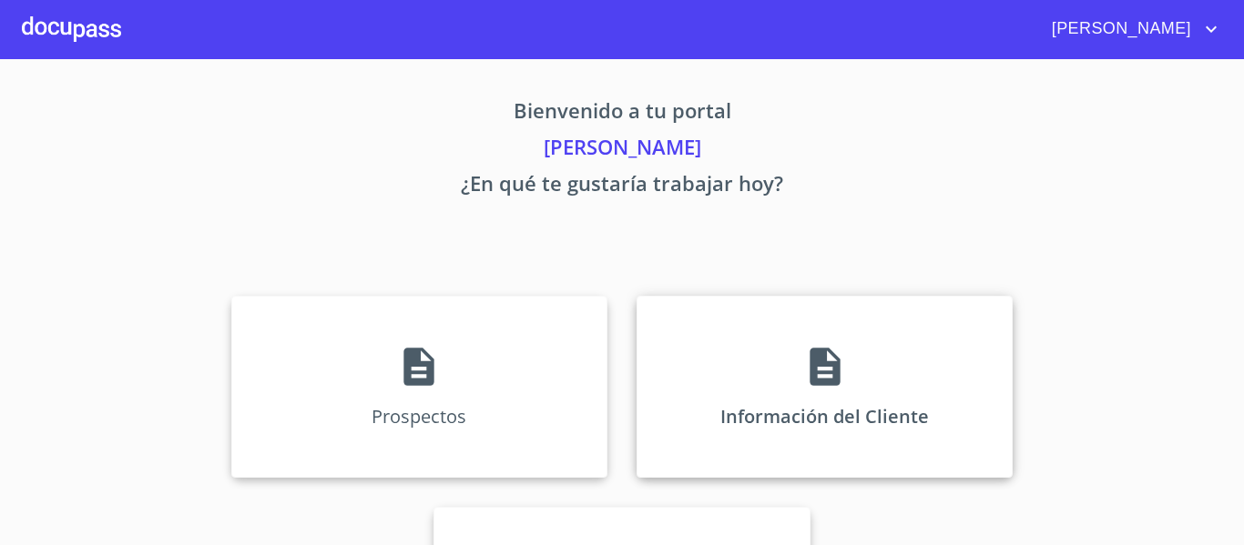  What do you see at coordinates (824, 416) in the screenshot?
I see `p: Información del Cliente` at bounding box center [824, 416].